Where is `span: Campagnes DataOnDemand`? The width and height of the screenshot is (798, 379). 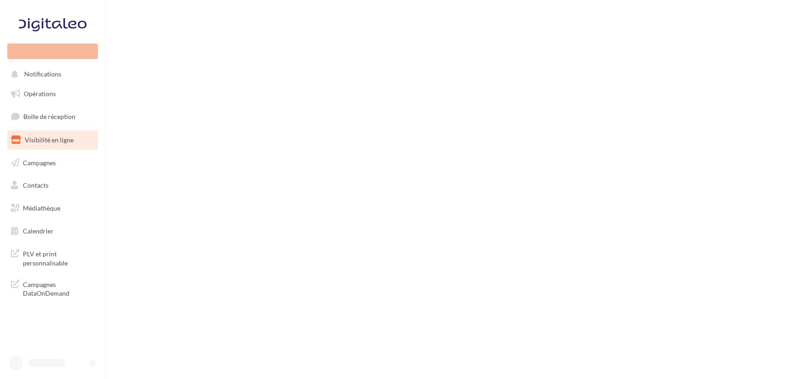
span: Campagnes DataOnDemand is located at coordinates (59, 288).